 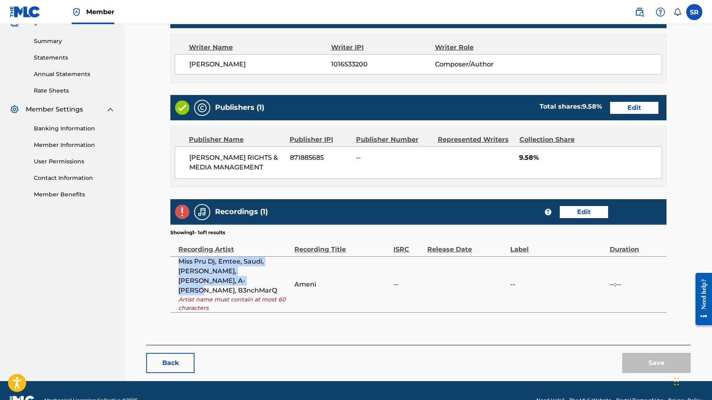 I want to click on div: Recording Title, so click(x=342, y=245).